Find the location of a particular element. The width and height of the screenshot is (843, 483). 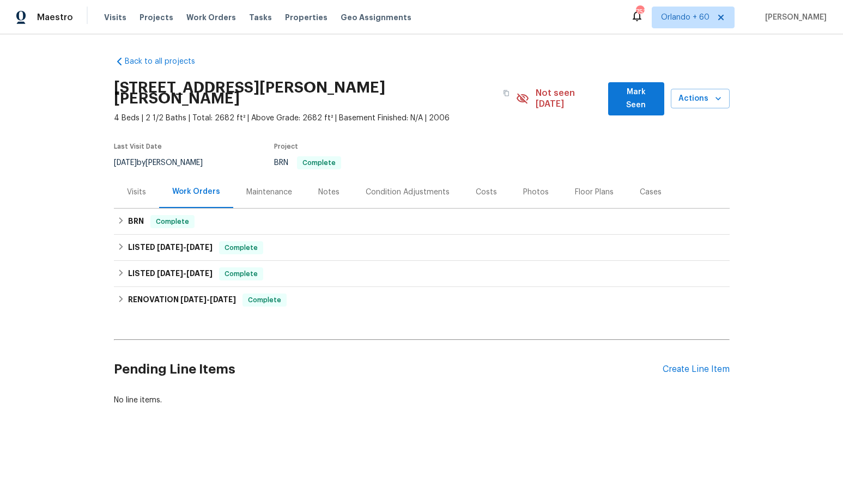

div: 753 is located at coordinates (640, 12).